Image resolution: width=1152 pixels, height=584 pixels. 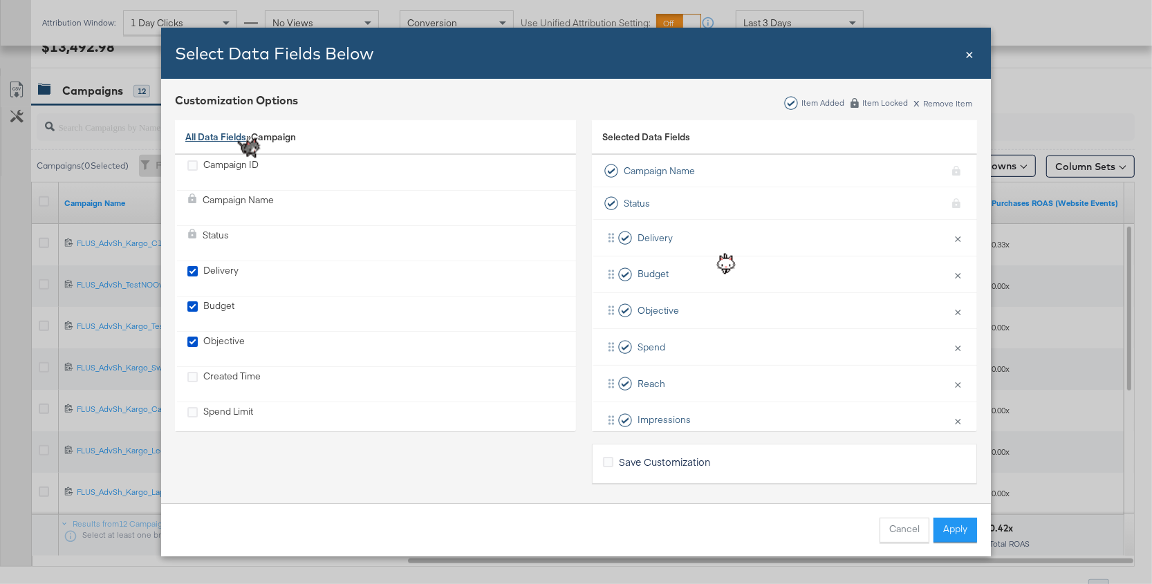 What do you see at coordinates (655, 238) in the screenshot?
I see `span: Delivery` at bounding box center [655, 238].